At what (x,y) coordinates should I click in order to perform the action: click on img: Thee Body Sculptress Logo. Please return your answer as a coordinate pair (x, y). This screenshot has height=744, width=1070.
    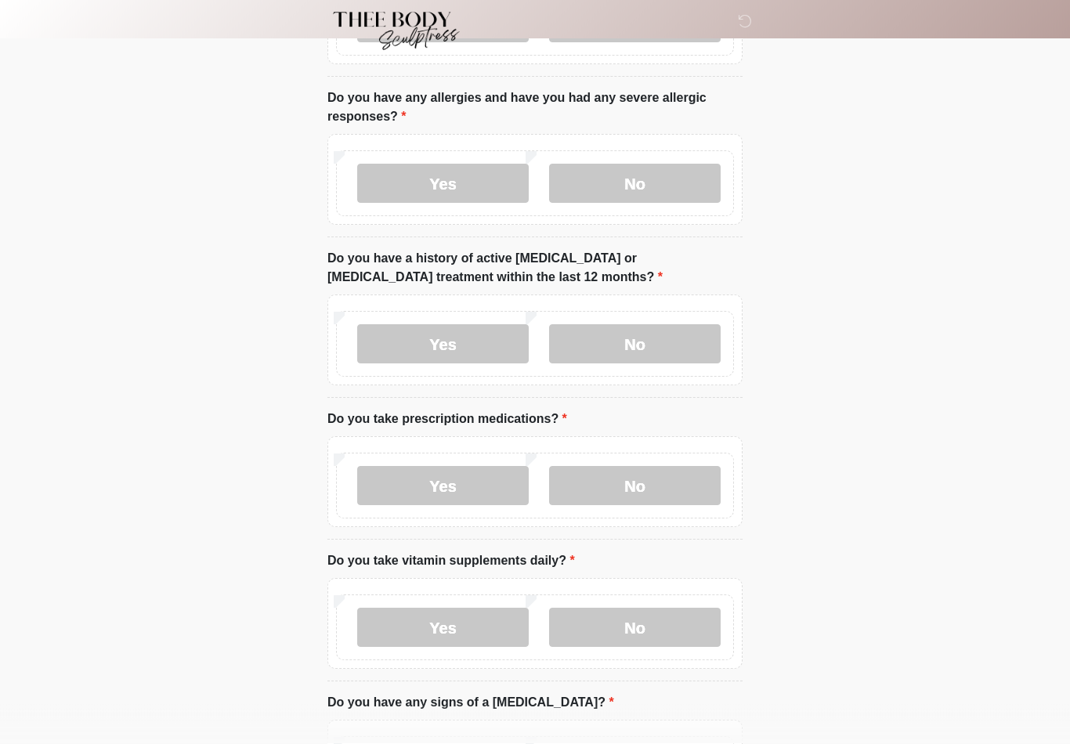
    Looking at the image, I should click on (392, 31).